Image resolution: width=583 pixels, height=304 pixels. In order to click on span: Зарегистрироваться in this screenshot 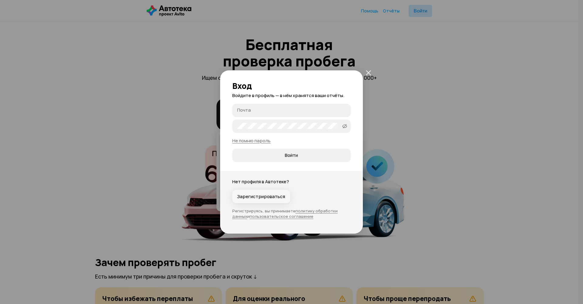, I will do `click(261, 197)`.